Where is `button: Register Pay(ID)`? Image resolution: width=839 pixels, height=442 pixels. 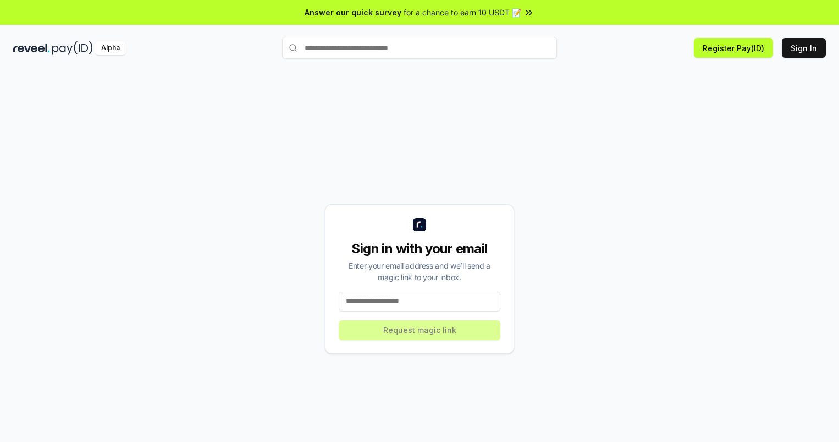
button: Register Pay(ID) is located at coordinates (734, 48).